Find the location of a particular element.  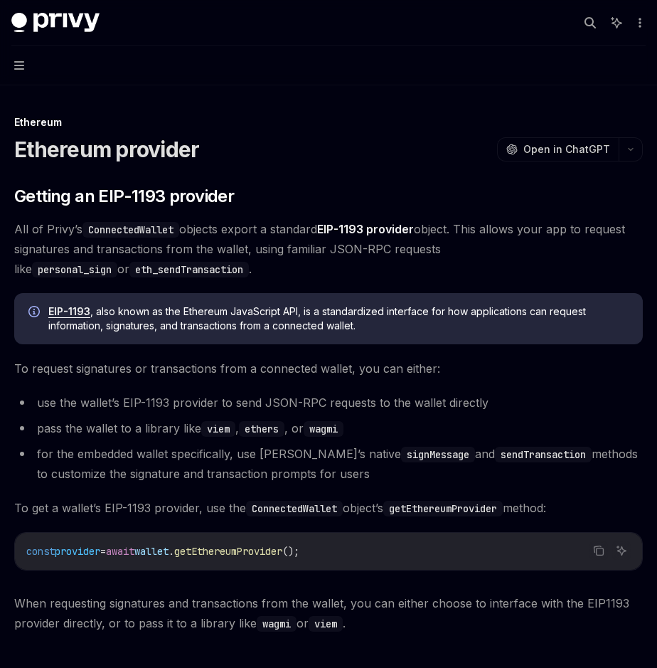

span: , also known as the Ethereum JavaScript API, is a standardized interface for how applications can... is located at coordinates (338, 319).